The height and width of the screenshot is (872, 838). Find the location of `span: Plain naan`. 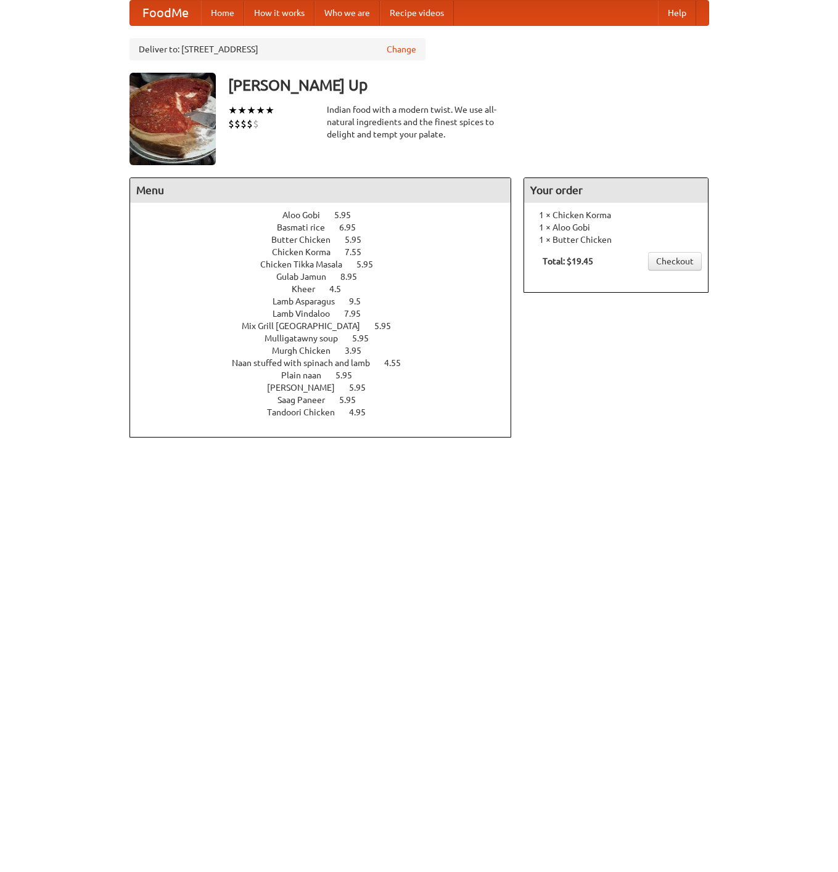

span: Plain naan is located at coordinates (307, 375).